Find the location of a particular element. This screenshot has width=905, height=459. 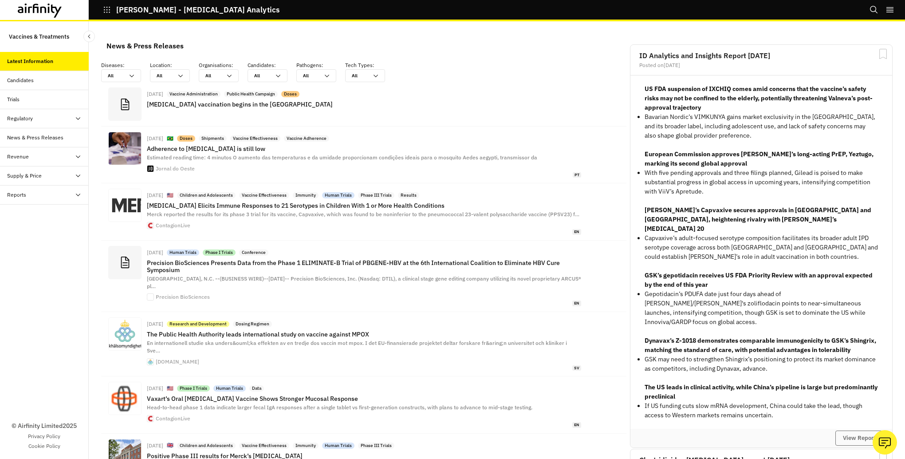

button: View Report is located at coordinates (860, 438).